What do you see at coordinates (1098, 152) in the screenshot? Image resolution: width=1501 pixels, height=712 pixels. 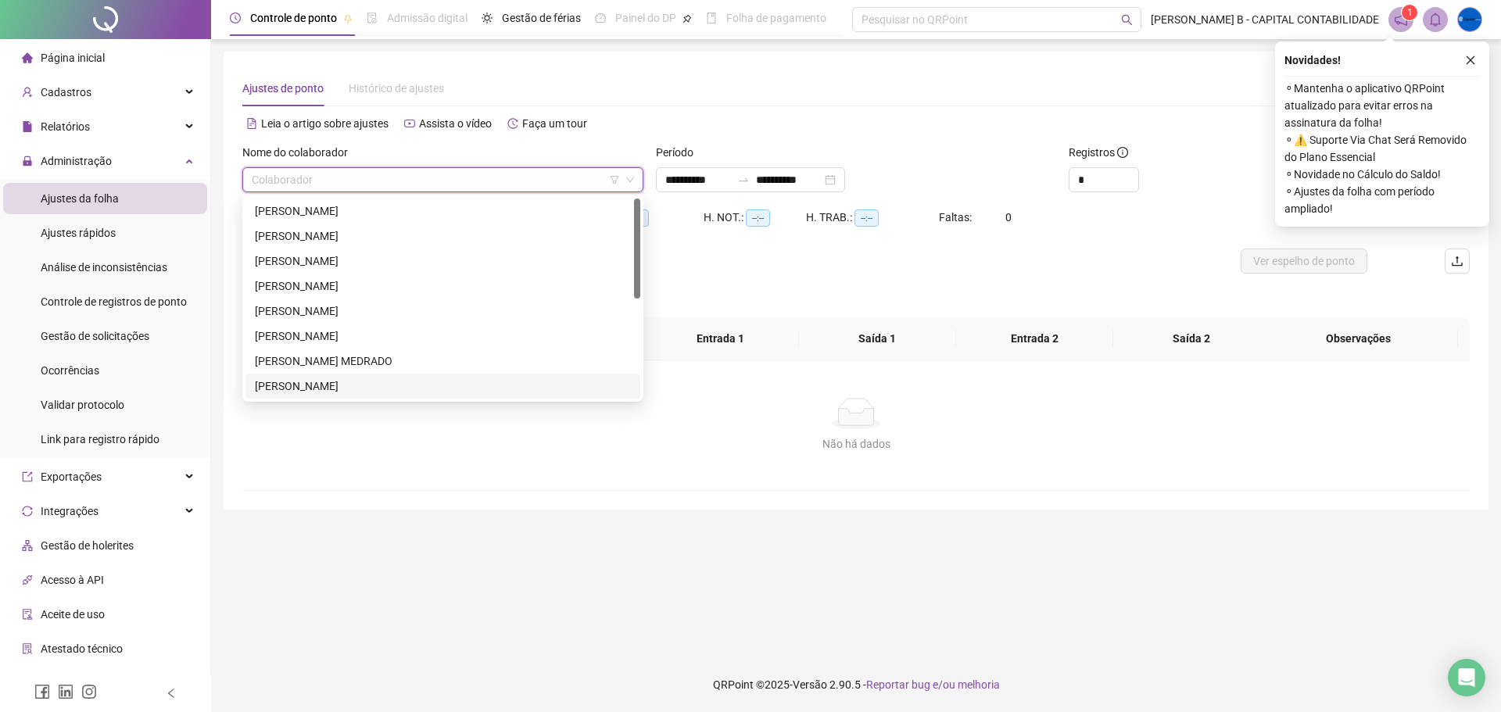 I see `span: Registros` at bounding box center [1098, 152].